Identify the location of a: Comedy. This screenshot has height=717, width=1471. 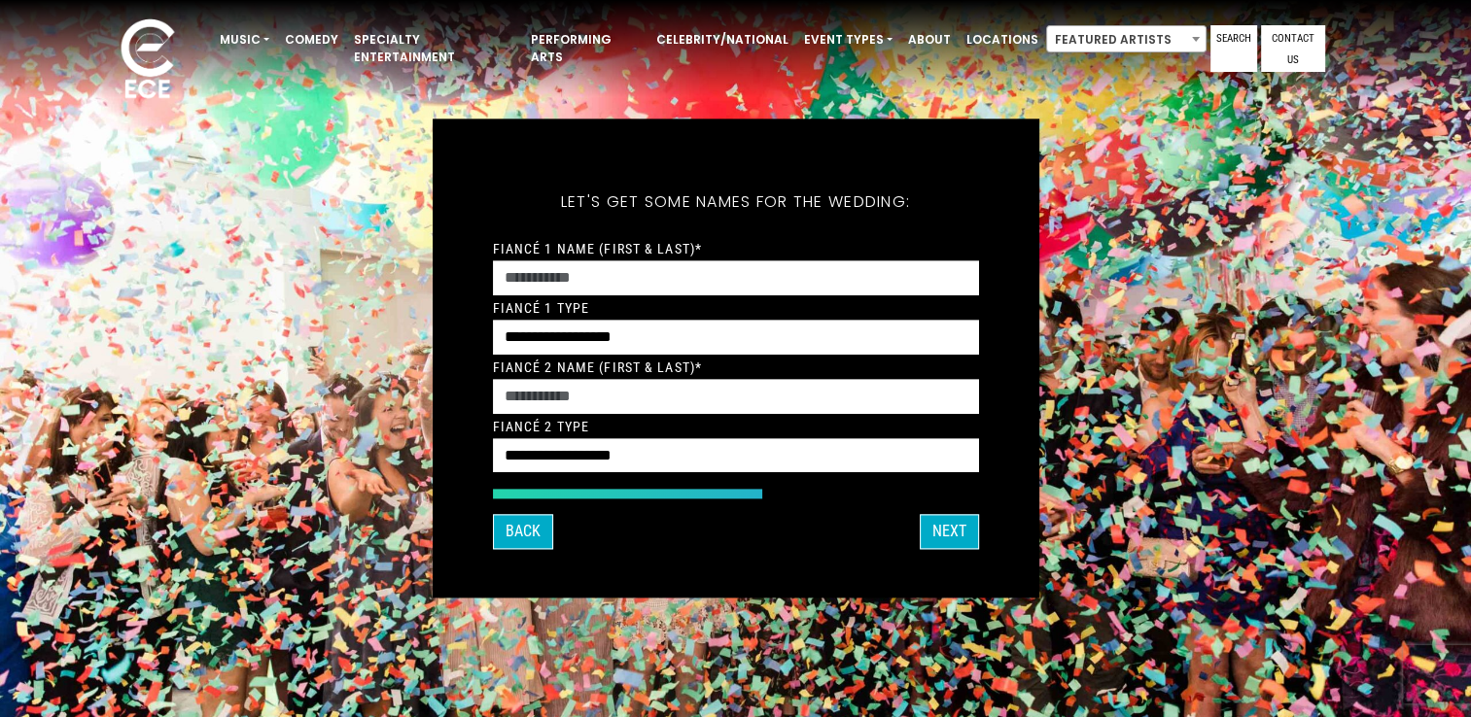
(311, 40).